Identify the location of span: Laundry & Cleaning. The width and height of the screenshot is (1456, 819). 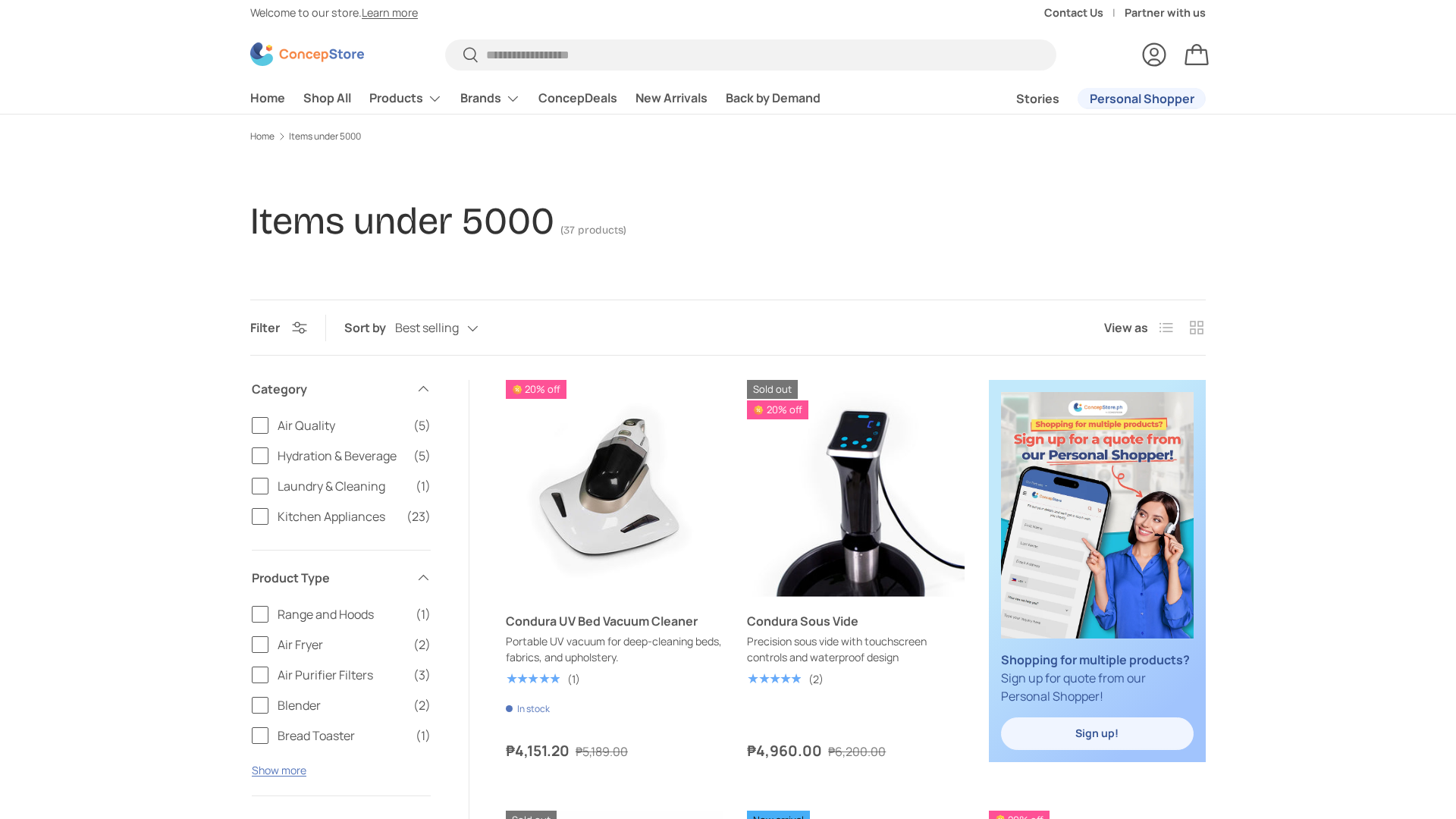
(342, 486).